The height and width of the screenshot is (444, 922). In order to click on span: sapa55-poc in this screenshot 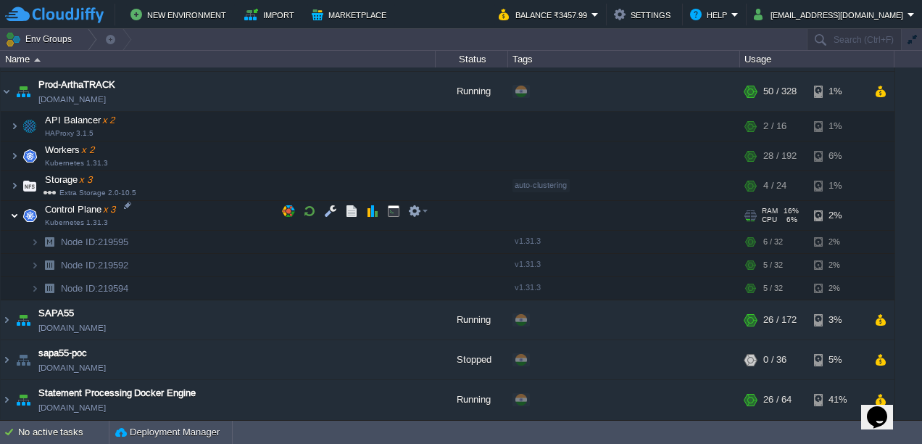, I will do `click(62, 353)`.